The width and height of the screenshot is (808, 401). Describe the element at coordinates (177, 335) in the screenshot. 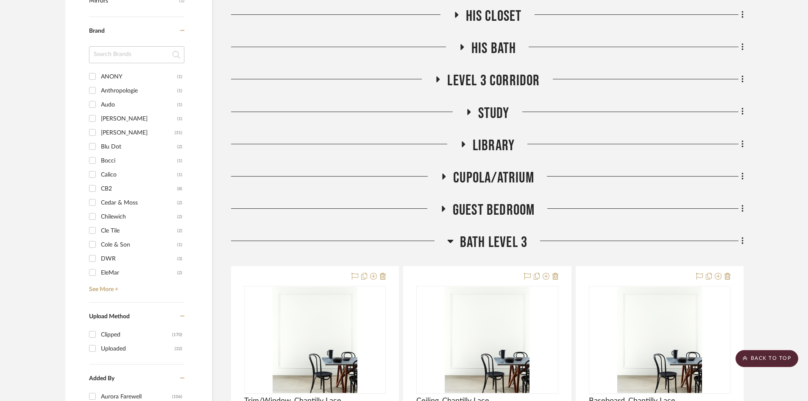

I see `div: (170)` at that location.